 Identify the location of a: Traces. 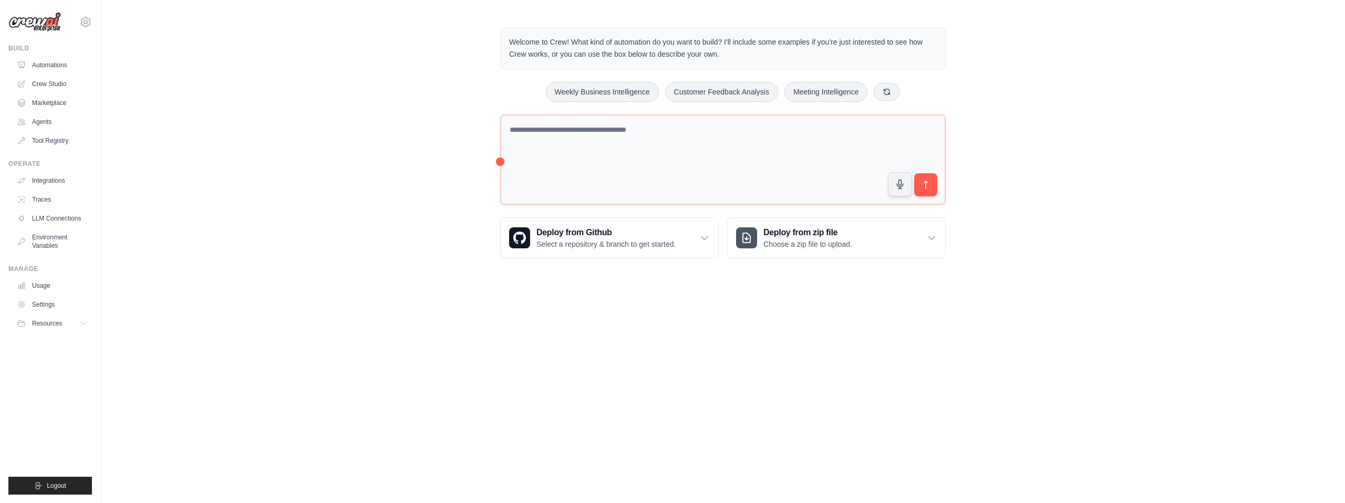
(52, 200).